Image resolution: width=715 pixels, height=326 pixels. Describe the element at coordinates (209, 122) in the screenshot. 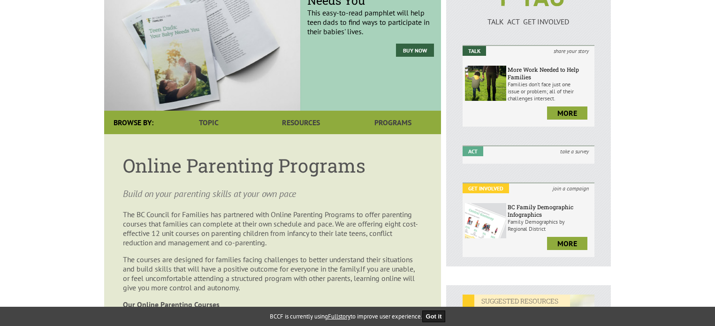

I see `a: Topic` at that location.